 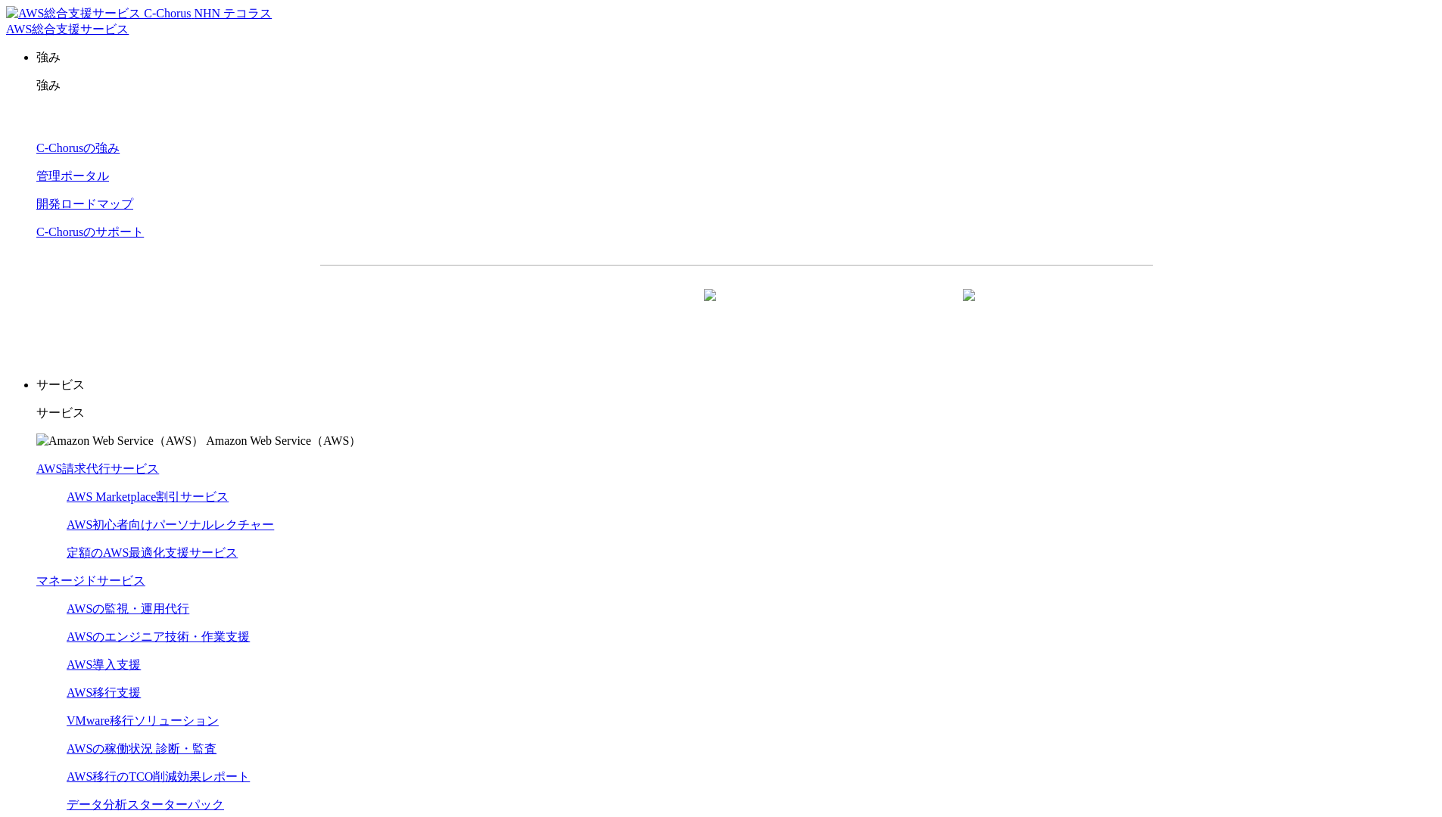 What do you see at coordinates (148, 496) in the screenshot?
I see `a: AWS Marketplace割引サービス` at bounding box center [148, 496].